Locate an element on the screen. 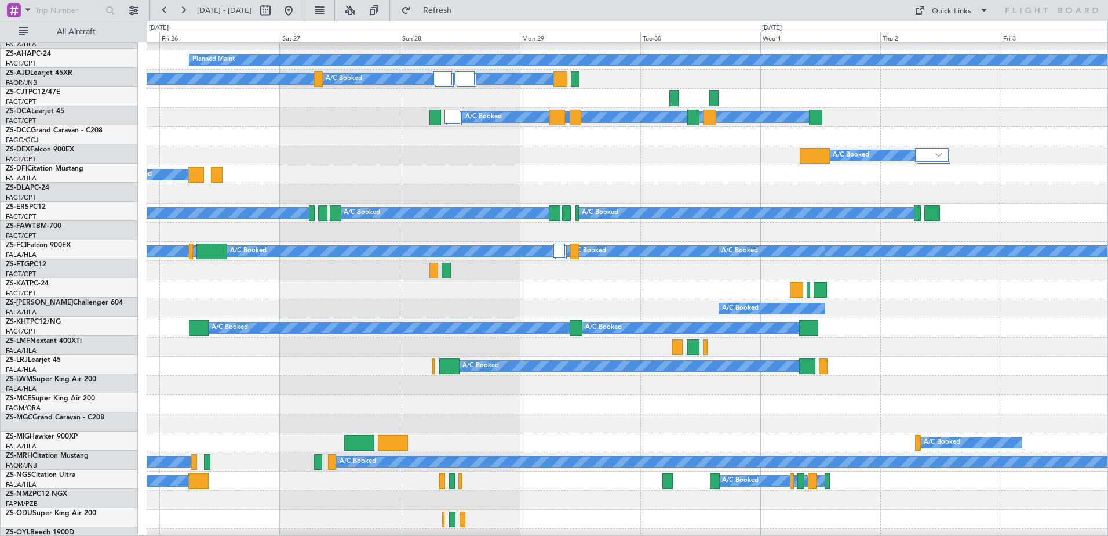  a: ZS-MRHCitation Mustang is located at coordinates (47, 456).